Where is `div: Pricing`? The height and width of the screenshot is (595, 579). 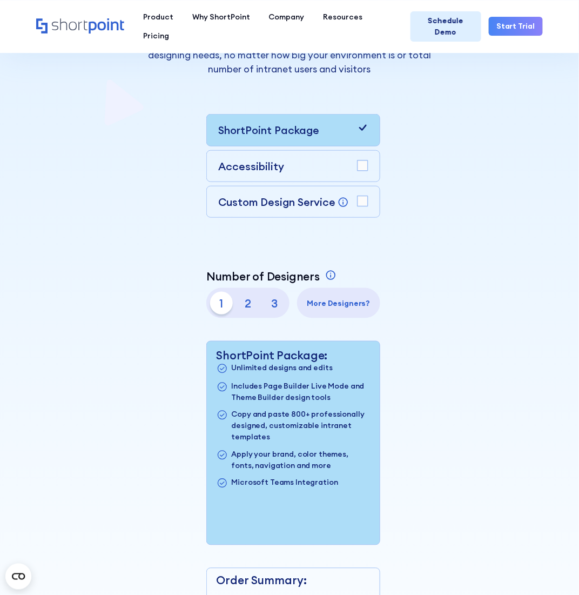 div: Pricing is located at coordinates (156, 36).